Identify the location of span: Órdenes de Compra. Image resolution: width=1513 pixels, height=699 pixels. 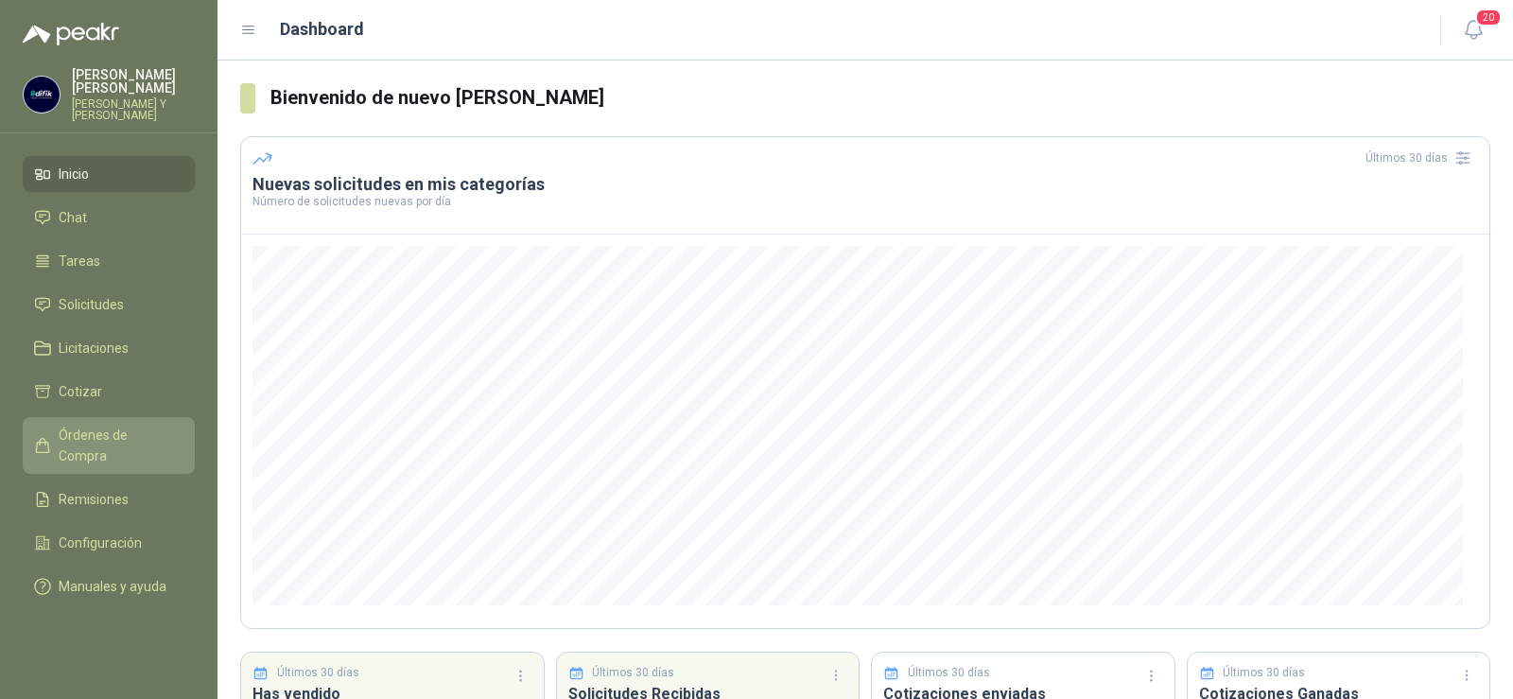
(117, 446).